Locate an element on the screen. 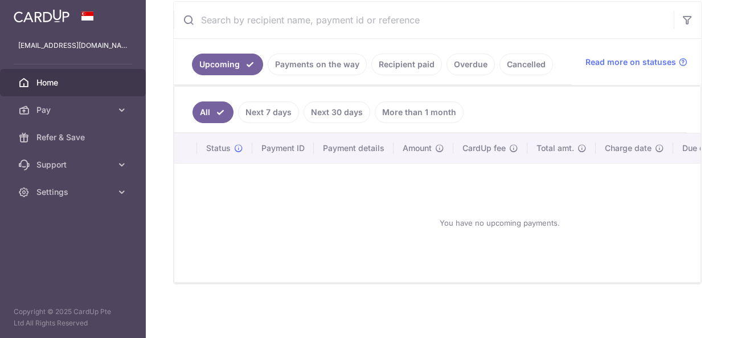  a: Next 30 days is located at coordinates (337, 112).